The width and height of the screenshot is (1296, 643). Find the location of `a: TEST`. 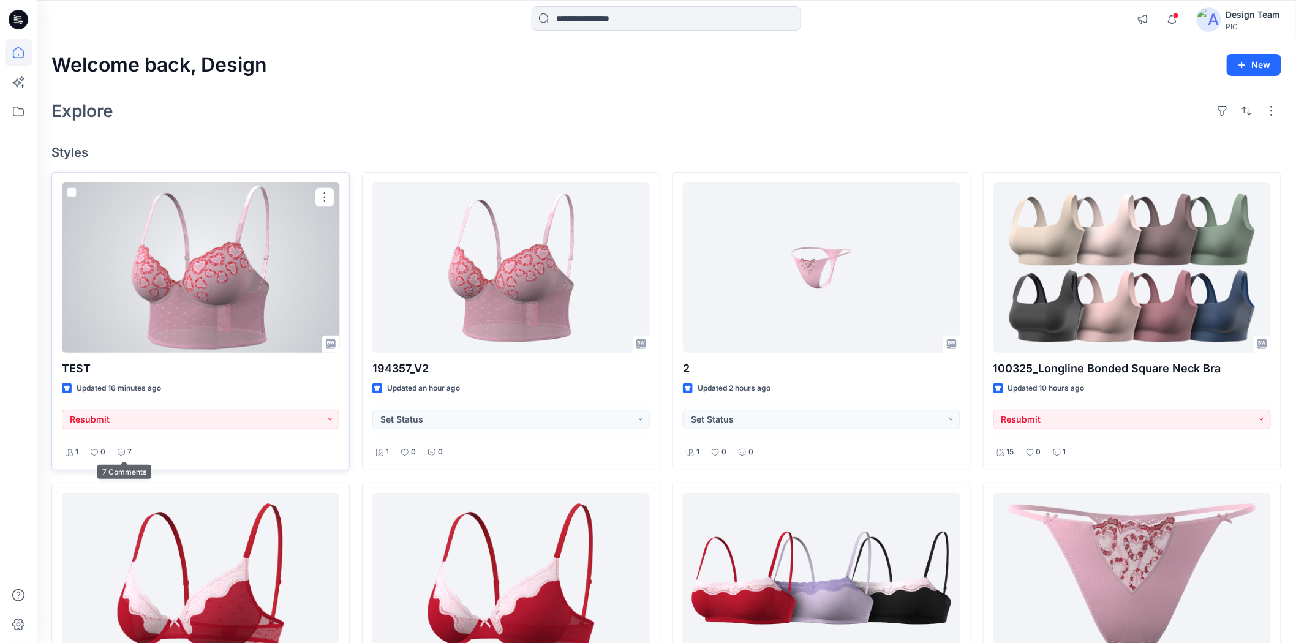

a: TEST is located at coordinates (200, 268).